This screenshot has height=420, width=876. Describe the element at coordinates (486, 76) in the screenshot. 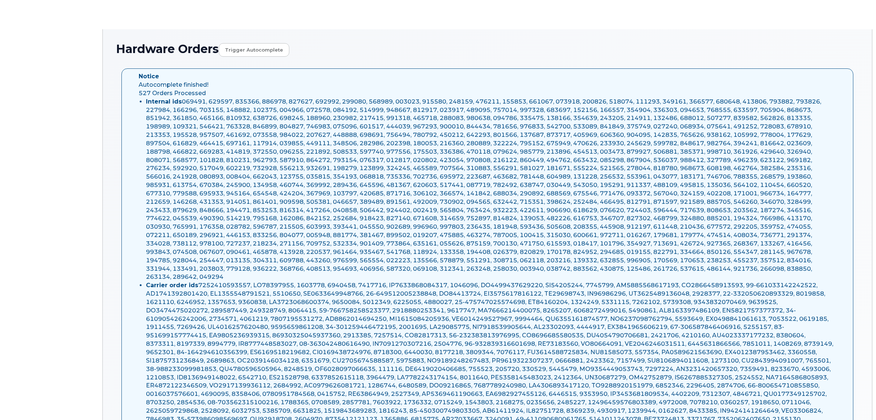

I see `strong: Notice` at that location.